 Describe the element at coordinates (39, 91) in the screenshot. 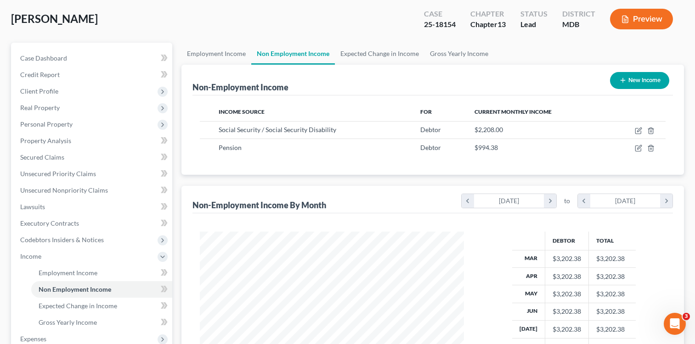

I see `span: Client Profile` at that location.